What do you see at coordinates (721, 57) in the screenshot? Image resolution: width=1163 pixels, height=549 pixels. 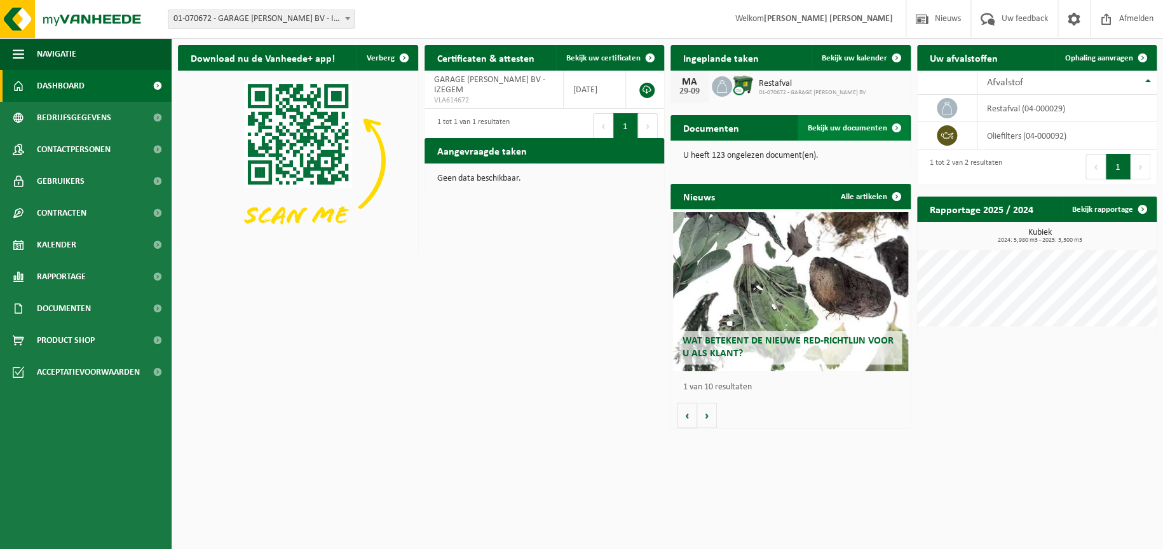 I see `h2: Ingeplande taken` at bounding box center [721, 57].